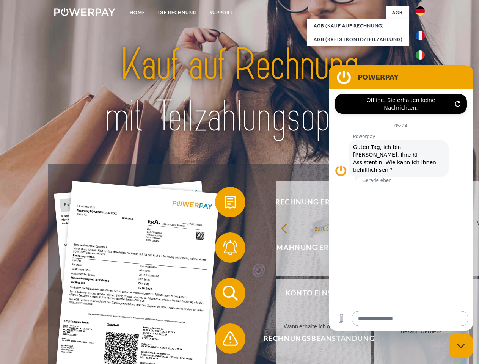  What do you see at coordinates (358, 26) in the screenshot?
I see `a: AGB (Kauf auf Rechnung)` at bounding box center [358, 26].